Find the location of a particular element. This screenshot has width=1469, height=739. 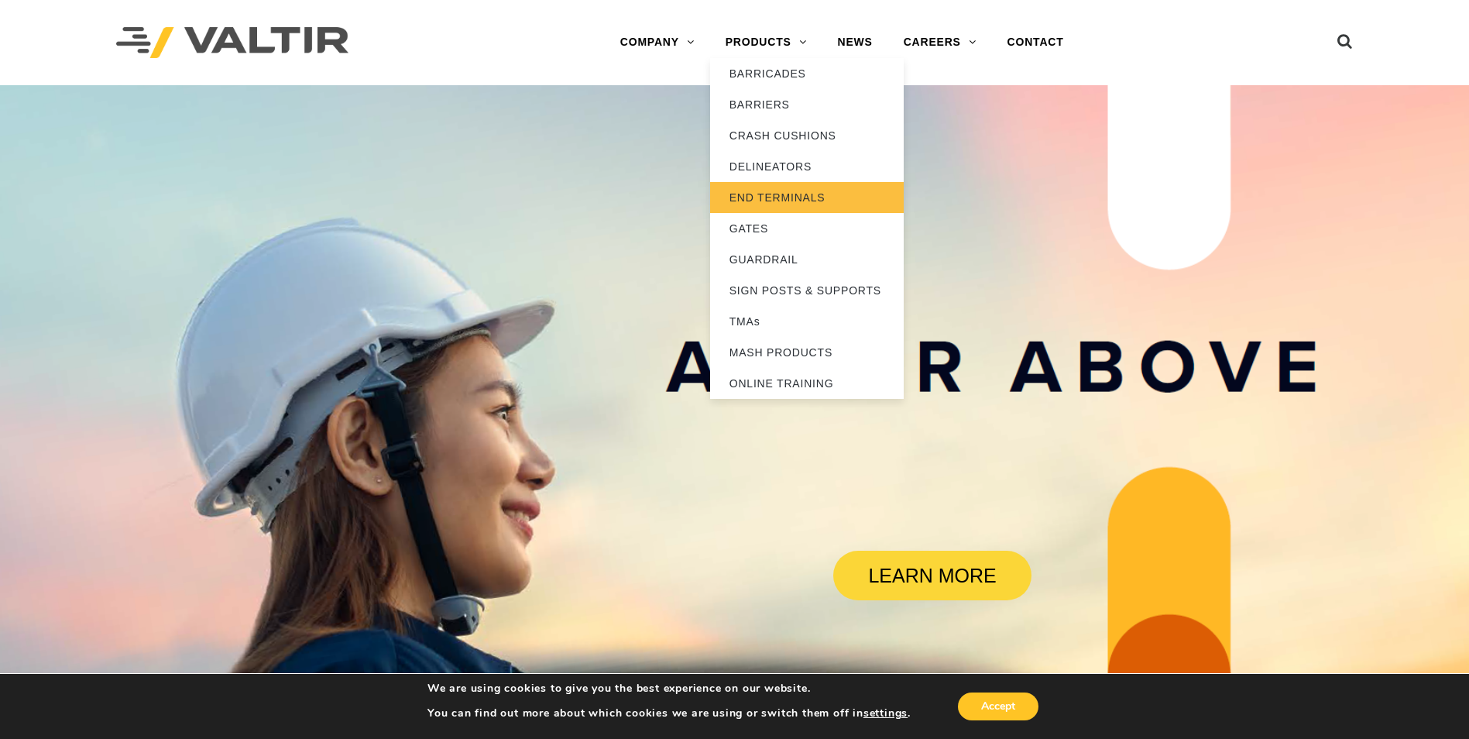

a: BARRICADES is located at coordinates (807, 74).